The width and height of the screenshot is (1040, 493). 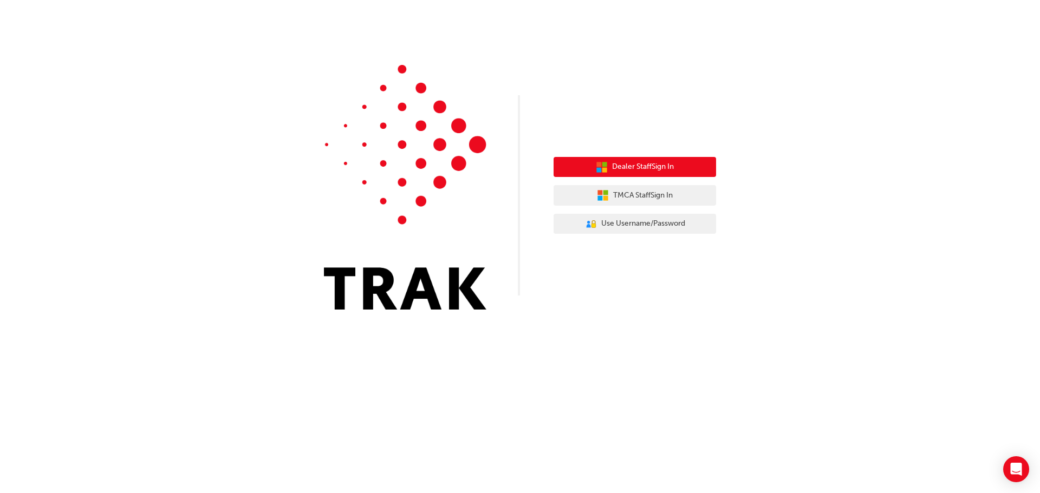 What do you see at coordinates (643, 196) in the screenshot?
I see `span: TMCA Staff Sign In` at bounding box center [643, 196].